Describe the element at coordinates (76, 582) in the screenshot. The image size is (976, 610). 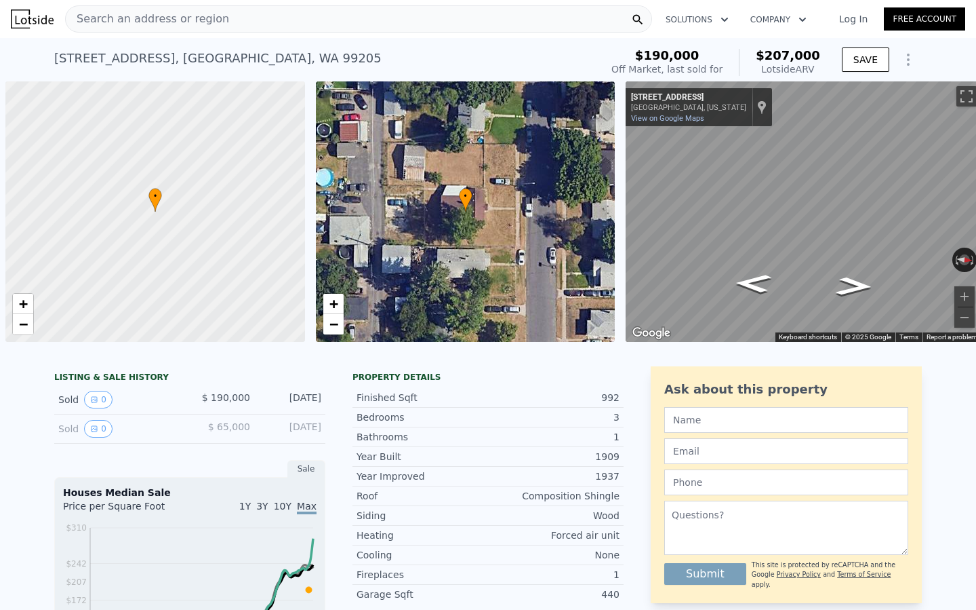
I see `tspan: $207` at that location.